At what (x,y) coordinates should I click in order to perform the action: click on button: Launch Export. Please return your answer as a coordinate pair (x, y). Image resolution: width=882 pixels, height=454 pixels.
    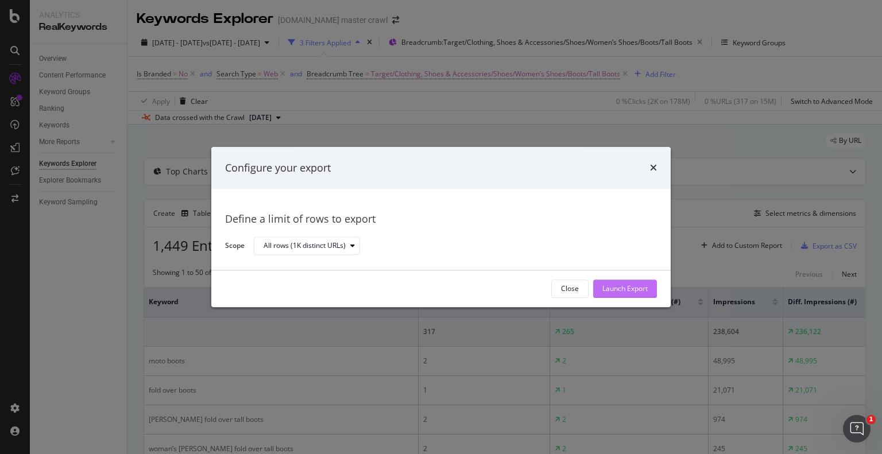
    Looking at the image, I should click on (625, 289).